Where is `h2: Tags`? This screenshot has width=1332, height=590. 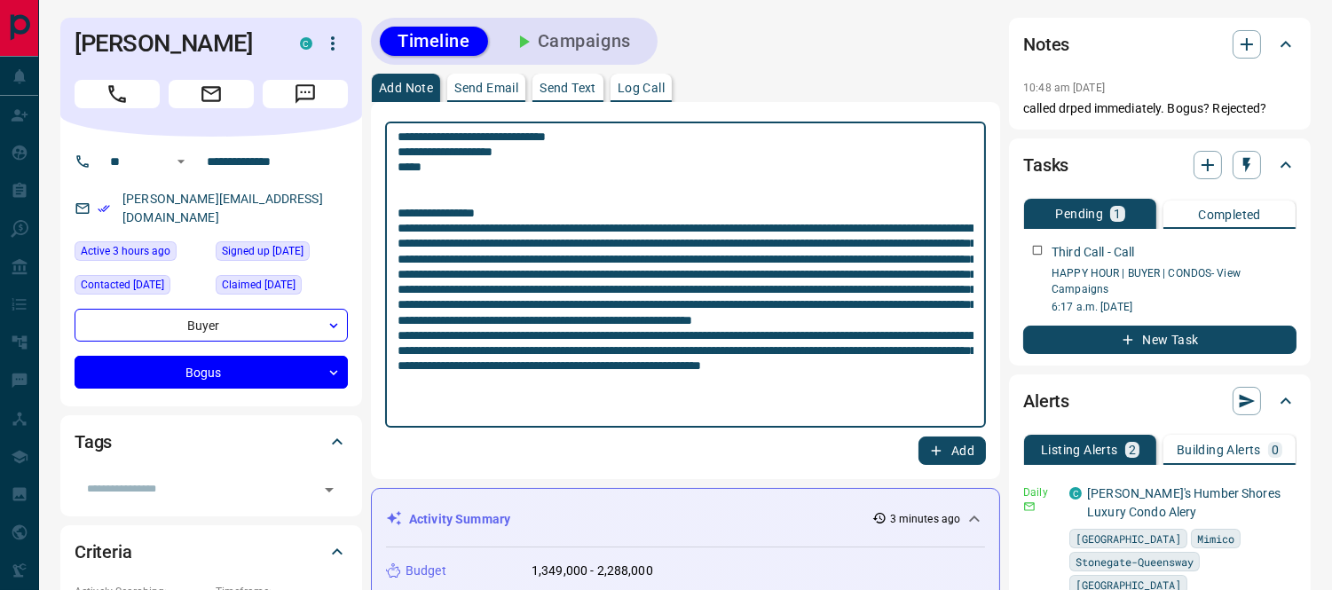 h2: Tags is located at coordinates (93, 442).